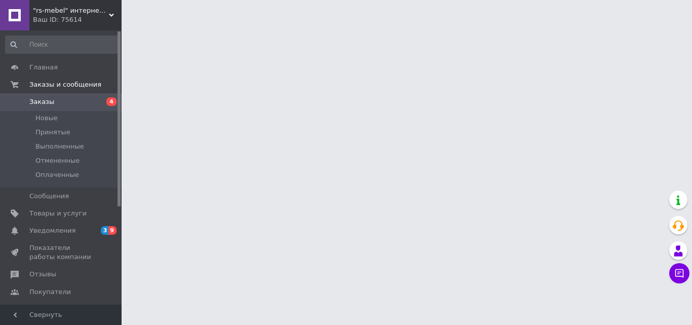 This screenshot has height=325, width=692. I want to click on button: Чат с покупателем, so click(679, 273).